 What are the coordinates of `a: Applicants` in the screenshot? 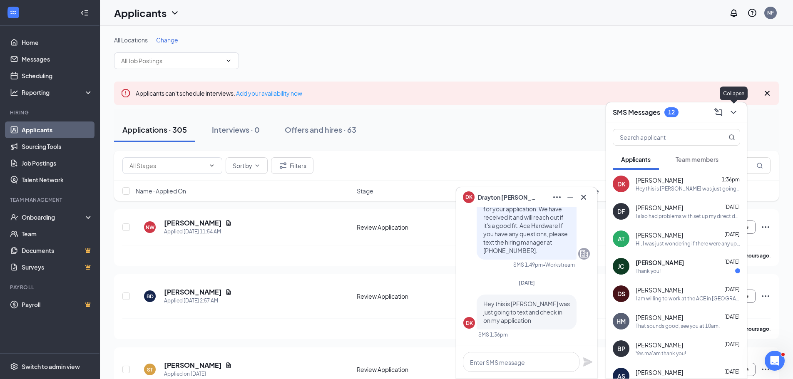 It's located at (57, 130).